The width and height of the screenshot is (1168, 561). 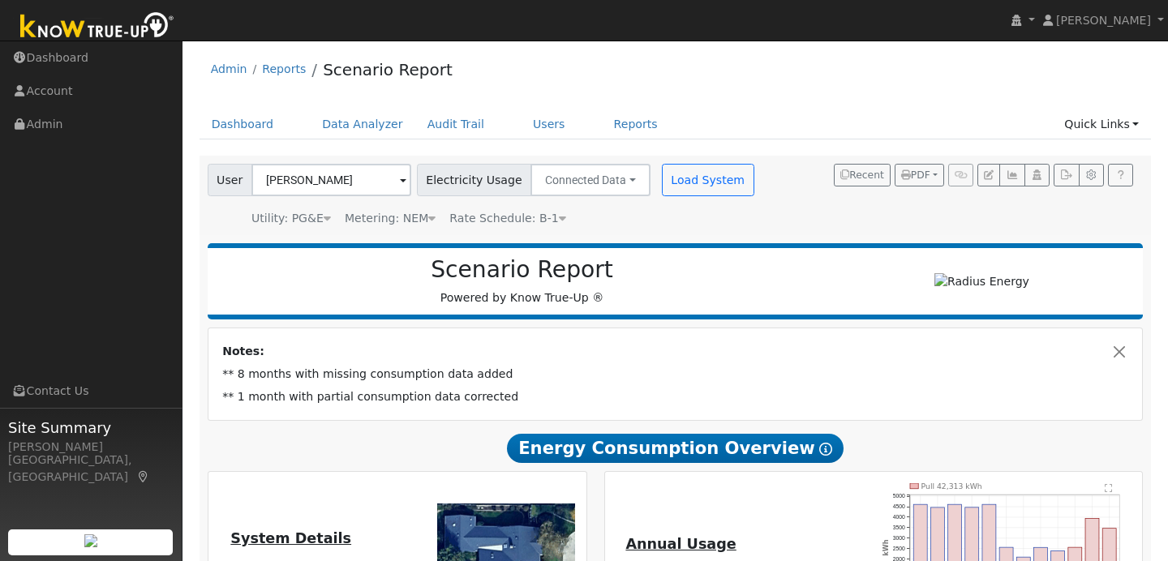 What do you see at coordinates (680, 544) in the screenshot?
I see `u: Annual Usage` at bounding box center [680, 544].